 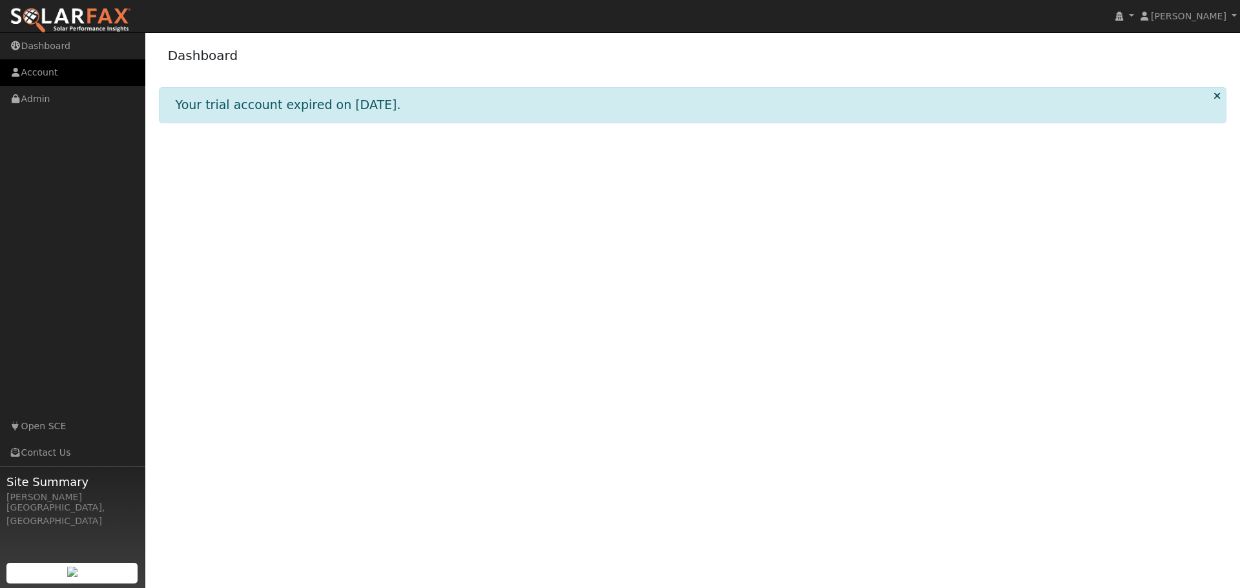 I want to click on a: Dashboard, so click(x=203, y=56).